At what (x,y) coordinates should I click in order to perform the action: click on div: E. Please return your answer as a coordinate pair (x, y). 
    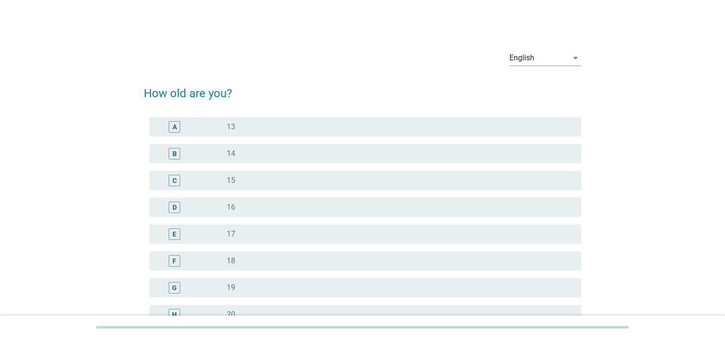
    Looking at the image, I should click on (174, 234).